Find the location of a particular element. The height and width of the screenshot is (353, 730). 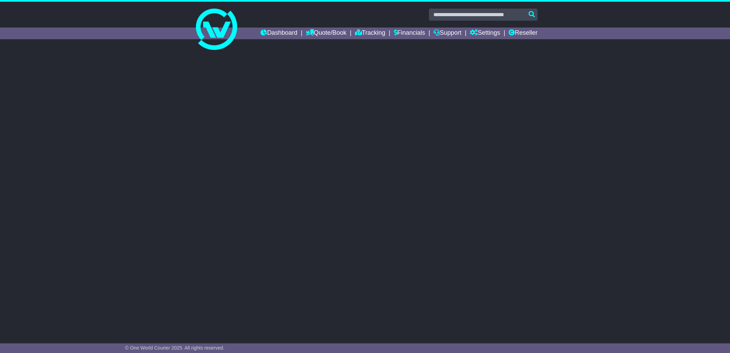

a: Reseller is located at coordinates (523, 33).